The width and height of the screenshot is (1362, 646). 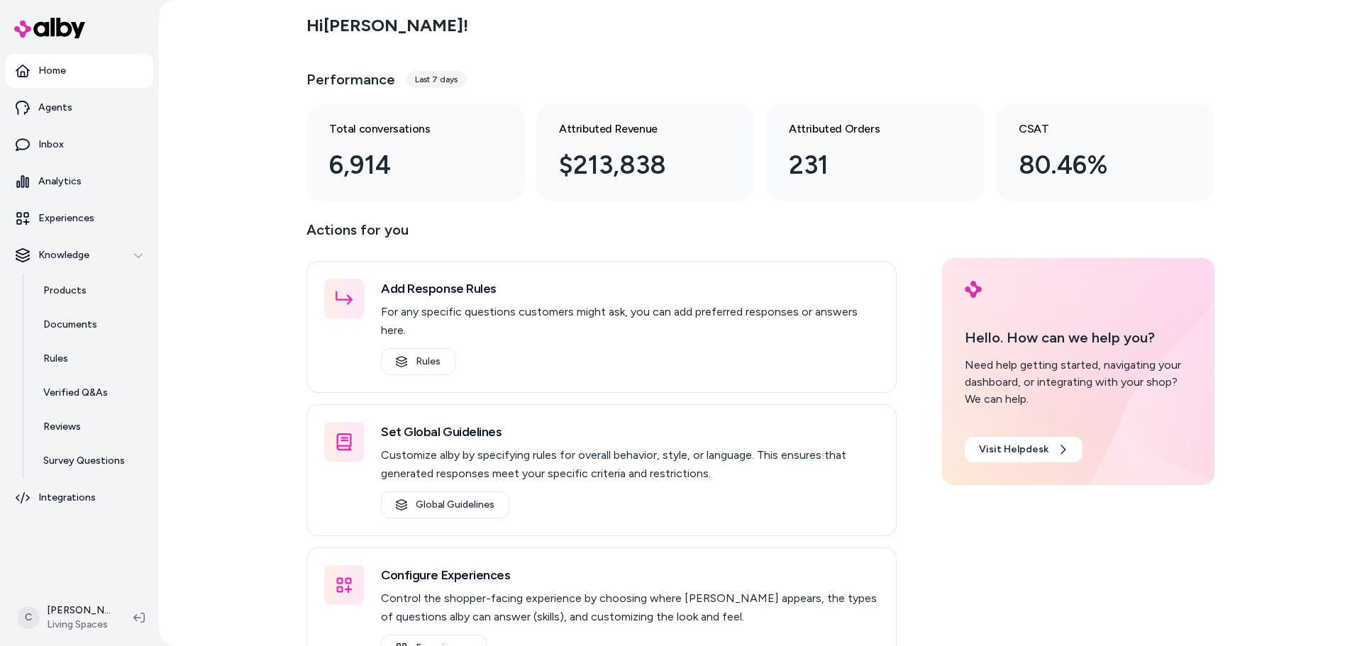 What do you see at coordinates (875, 153) in the screenshot?
I see `a: Attributed Orders 231` at bounding box center [875, 153].